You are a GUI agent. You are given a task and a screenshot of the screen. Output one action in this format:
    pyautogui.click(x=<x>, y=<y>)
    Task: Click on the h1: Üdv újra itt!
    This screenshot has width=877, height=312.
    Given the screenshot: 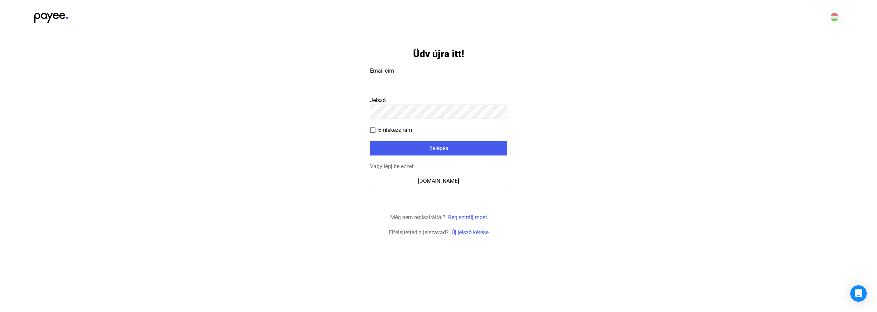 What is the action you would take?
    pyautogui.click(x=438, y=54)
    